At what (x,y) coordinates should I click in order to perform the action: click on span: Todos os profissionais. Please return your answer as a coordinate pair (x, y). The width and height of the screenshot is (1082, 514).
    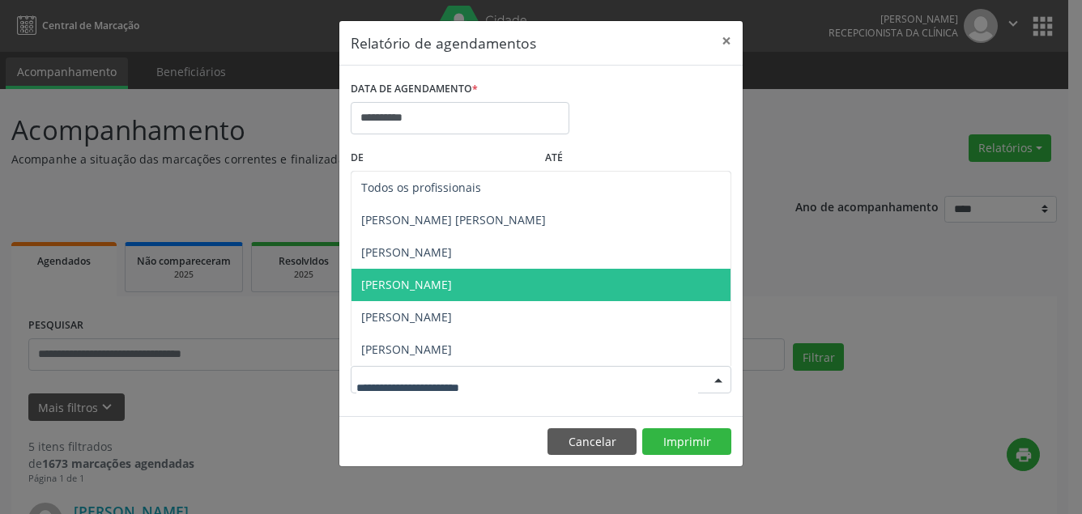
    Looking at the image, I should click on (421, 187).